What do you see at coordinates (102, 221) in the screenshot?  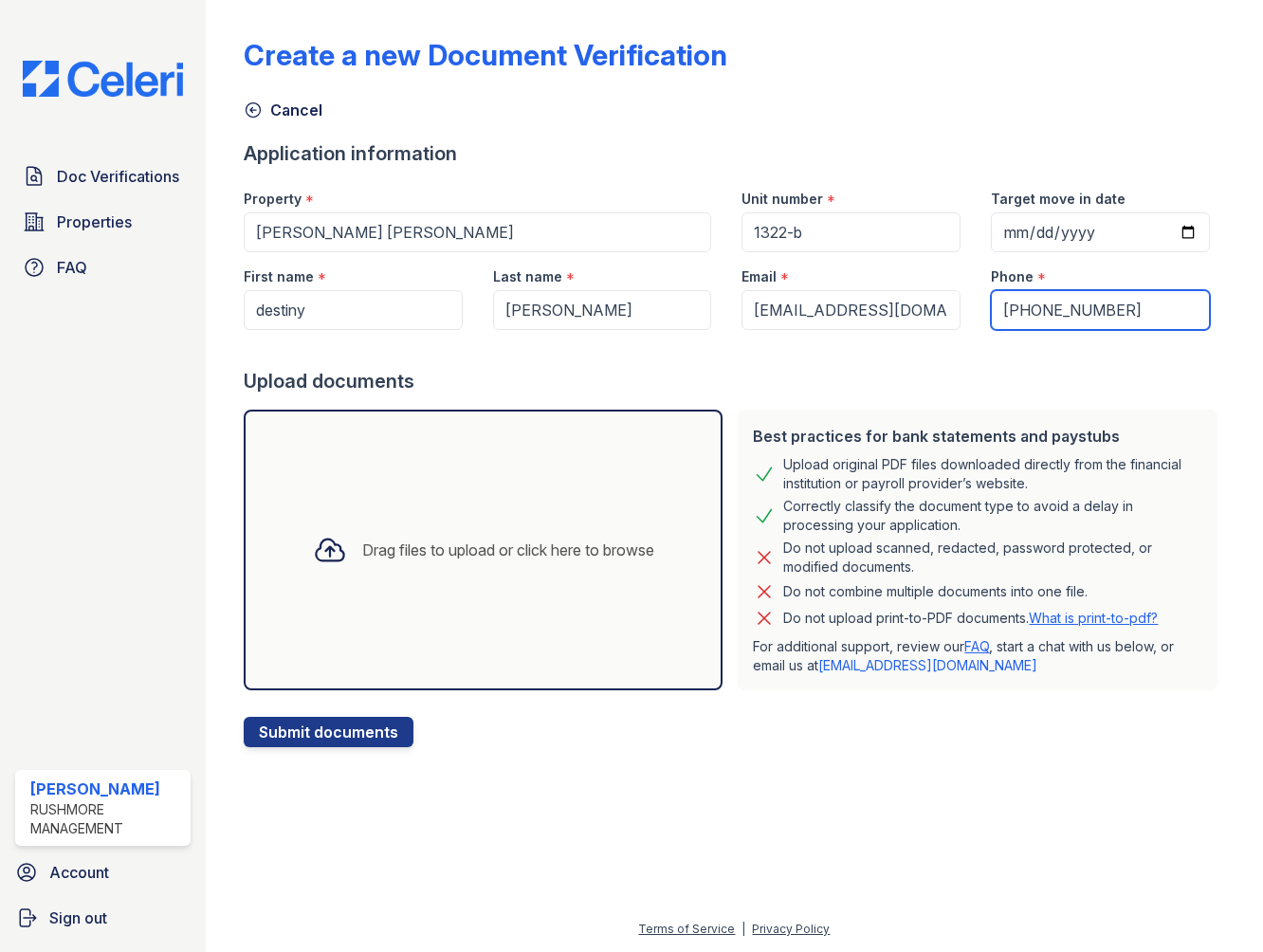 I see `a: Properties` at bounding box center [102, 221].